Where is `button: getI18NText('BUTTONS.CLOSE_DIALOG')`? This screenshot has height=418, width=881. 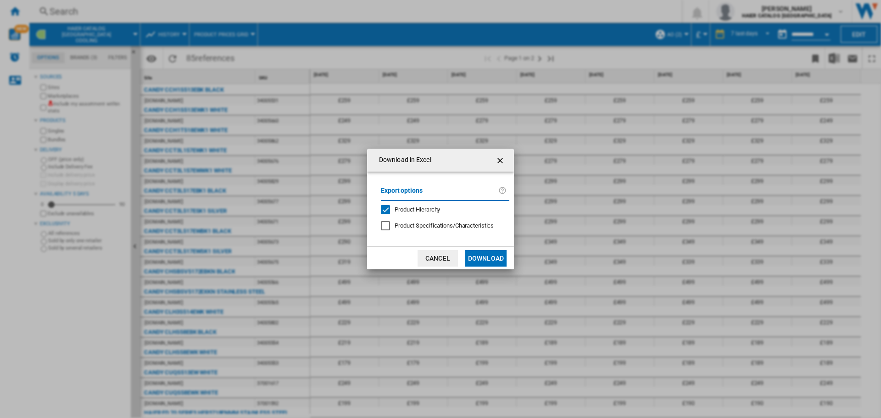
button: getI18NText('BUTTONS.CLOSE_DIALOG') is located at coordinates (501, 160).